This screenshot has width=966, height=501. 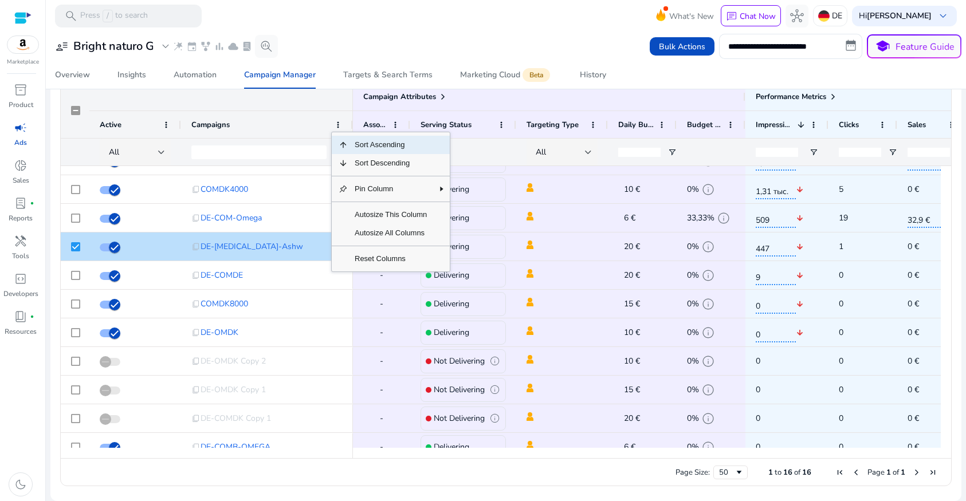 I want to click on span: 33,33%, so click(x=700, y=218).